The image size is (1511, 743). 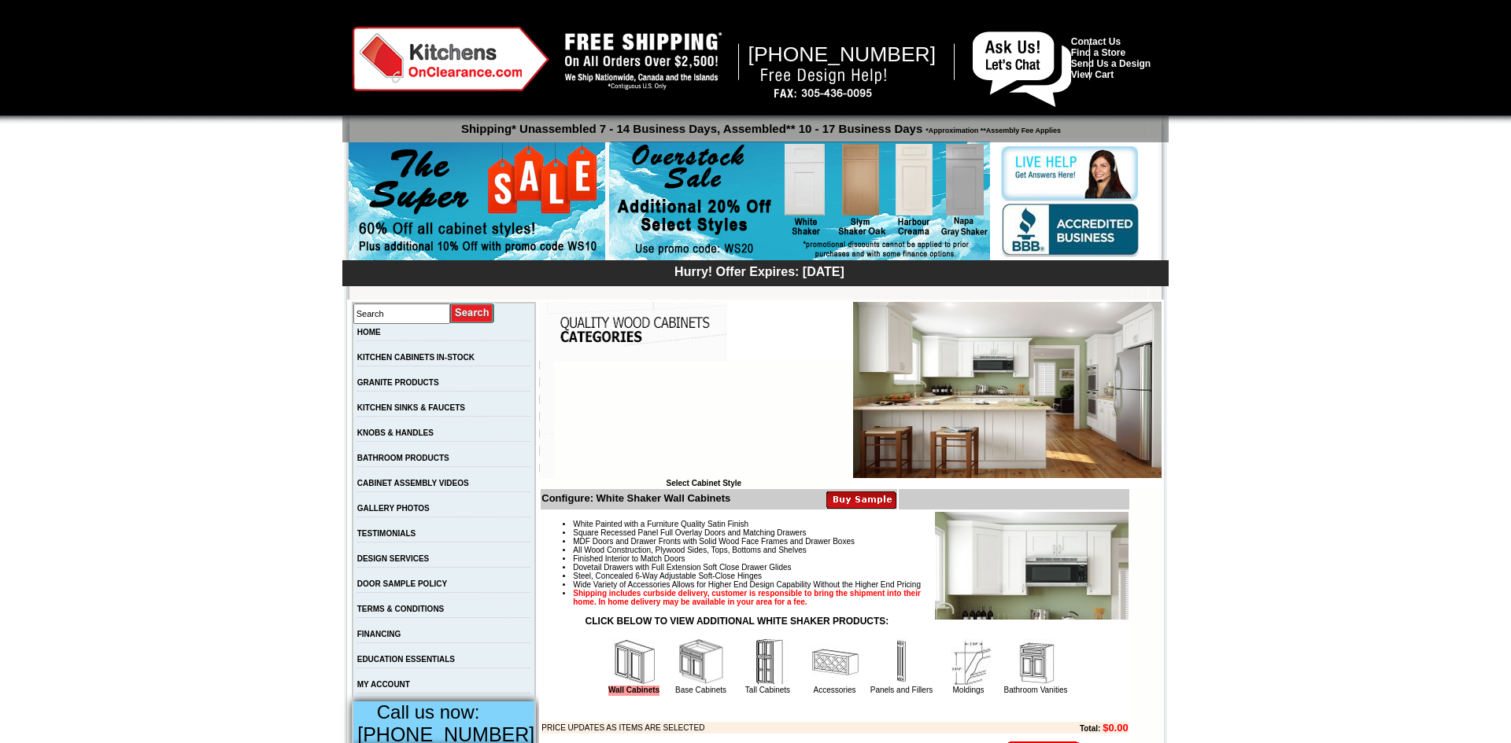 I want to click on b: $0.00, so click(x=1115, y=728).